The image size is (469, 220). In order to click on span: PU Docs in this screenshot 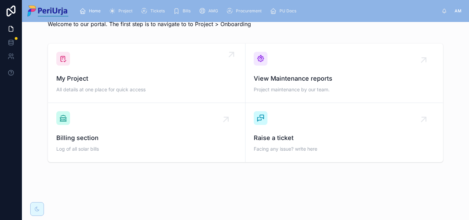, I will do `click(287, 11)`.